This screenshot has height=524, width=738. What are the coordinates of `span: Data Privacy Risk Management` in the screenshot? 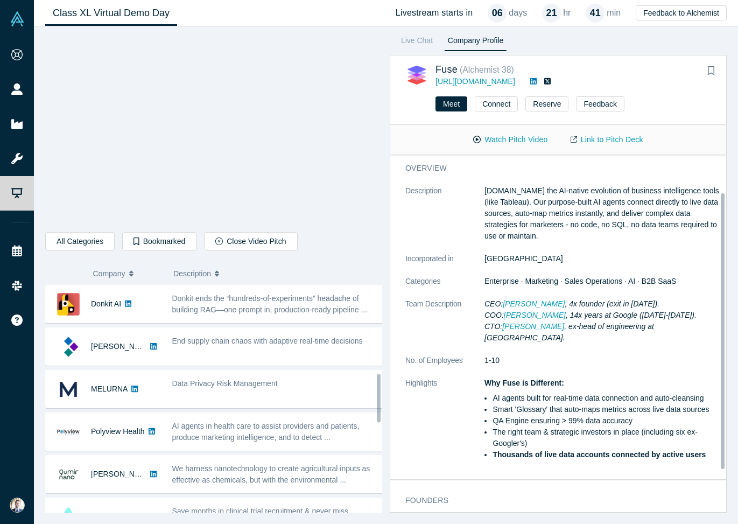 It's located at (225, 383).